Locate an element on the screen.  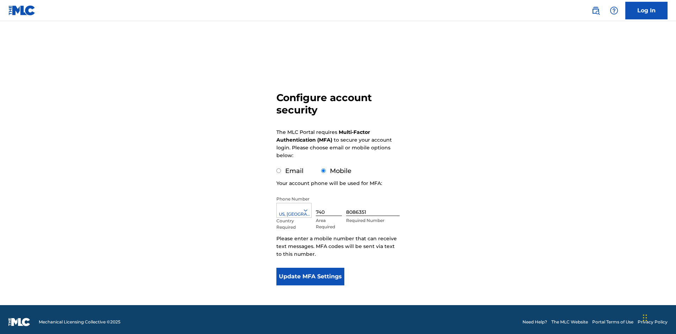
p: Please enter a mobile number that can receive text messages. MFA codes will be sent via text to t... is located at coordinates (338, 246).